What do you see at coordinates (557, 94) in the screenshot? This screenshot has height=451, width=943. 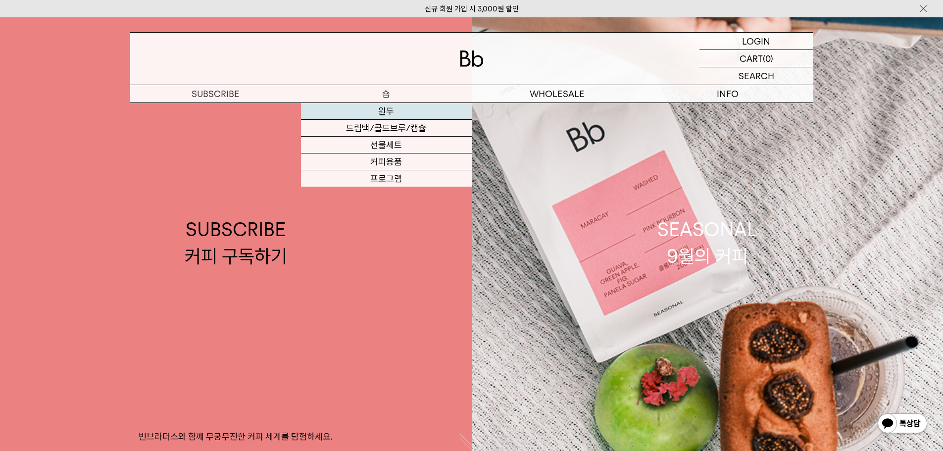 I see `p: WHOLESALE` at bounding box center [557, 94].